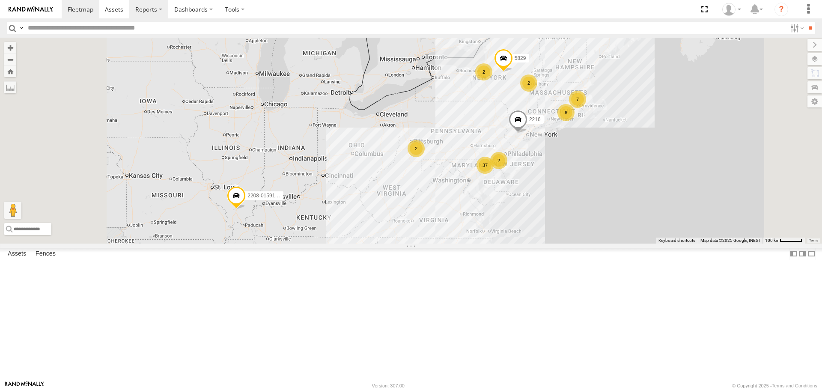 This screenshot has height=390, width=822. Describe the element at coordinates (10, 60) in the screenshot. I see `button: Zoom out` at that location.